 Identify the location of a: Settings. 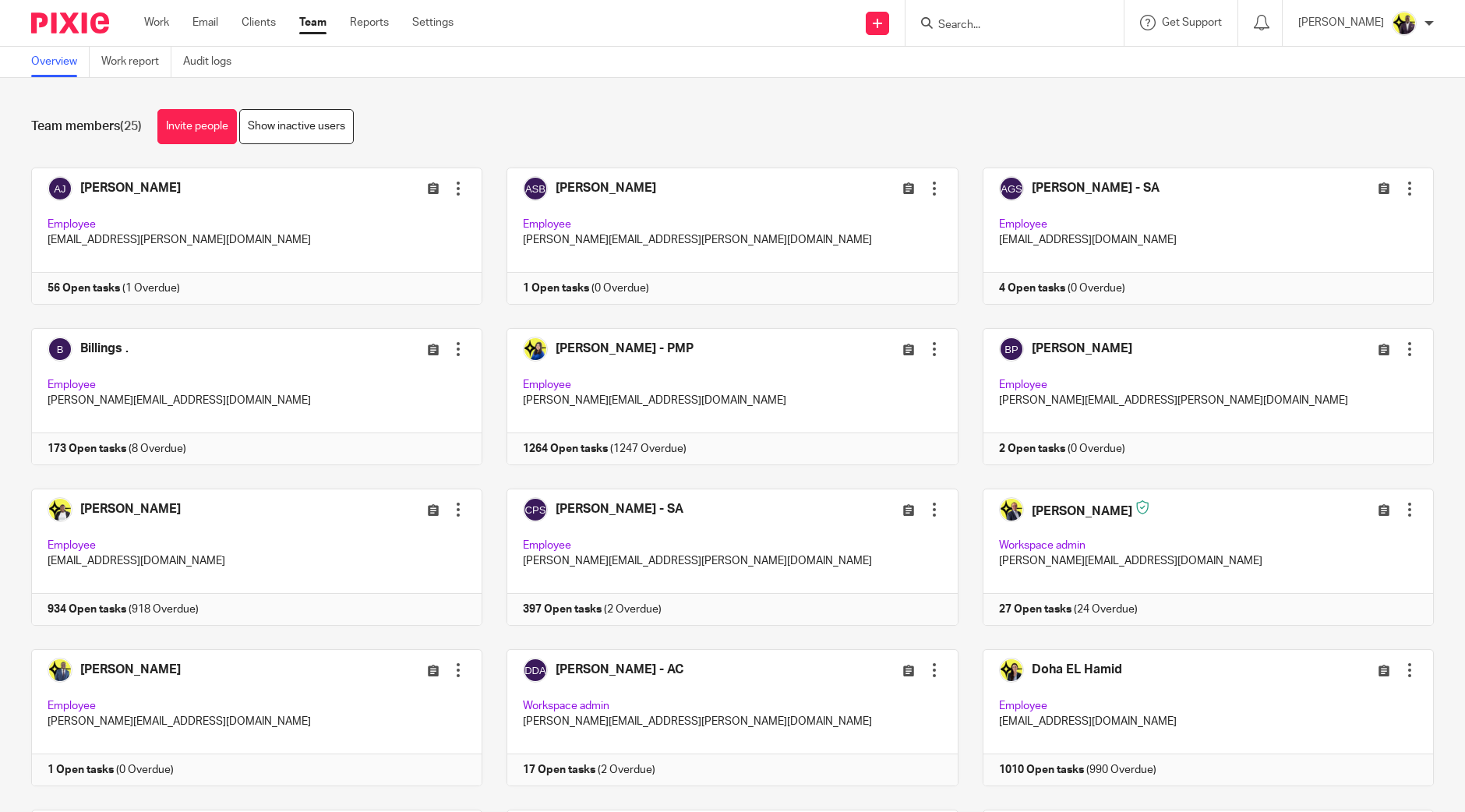
(433, 22).